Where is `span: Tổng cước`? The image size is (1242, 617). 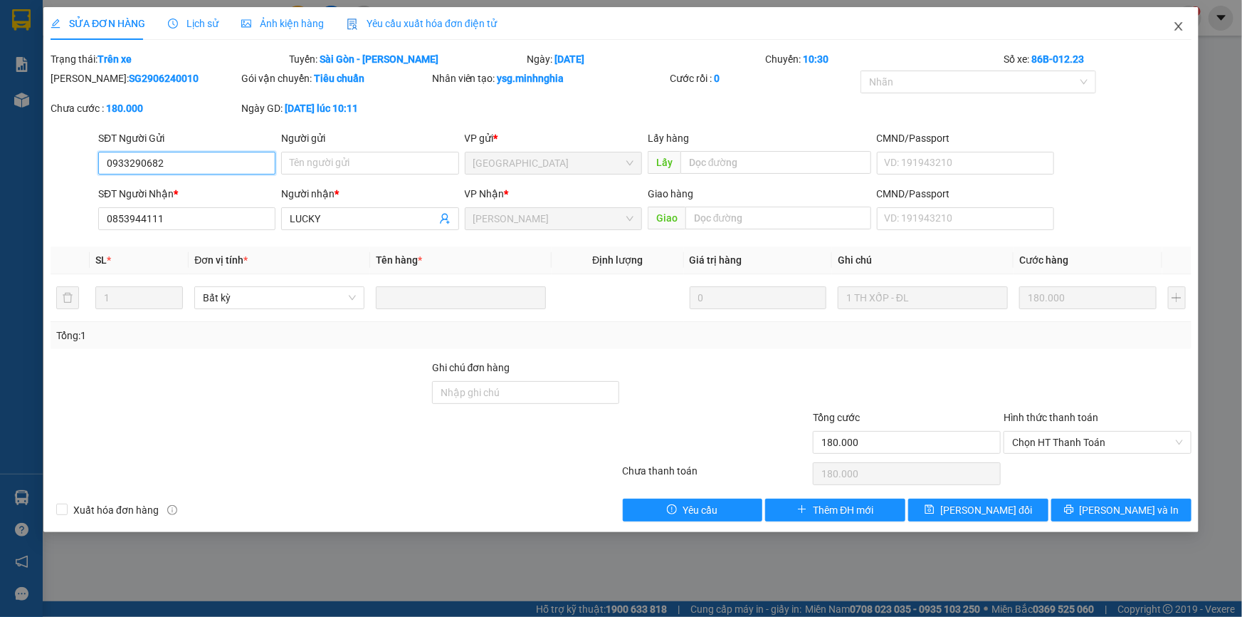 span: Tổng cước is located at coordinates (837, 417).